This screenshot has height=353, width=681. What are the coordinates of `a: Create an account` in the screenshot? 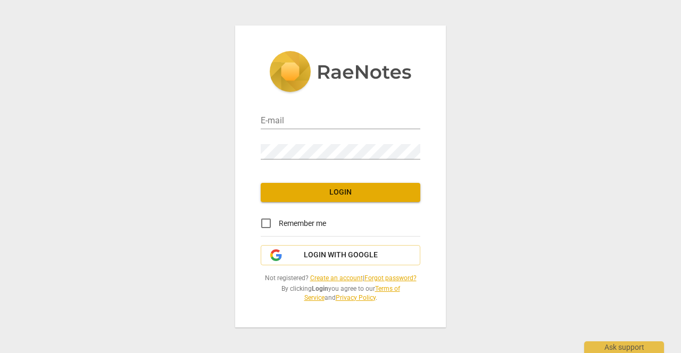 It's located at (336, 278).